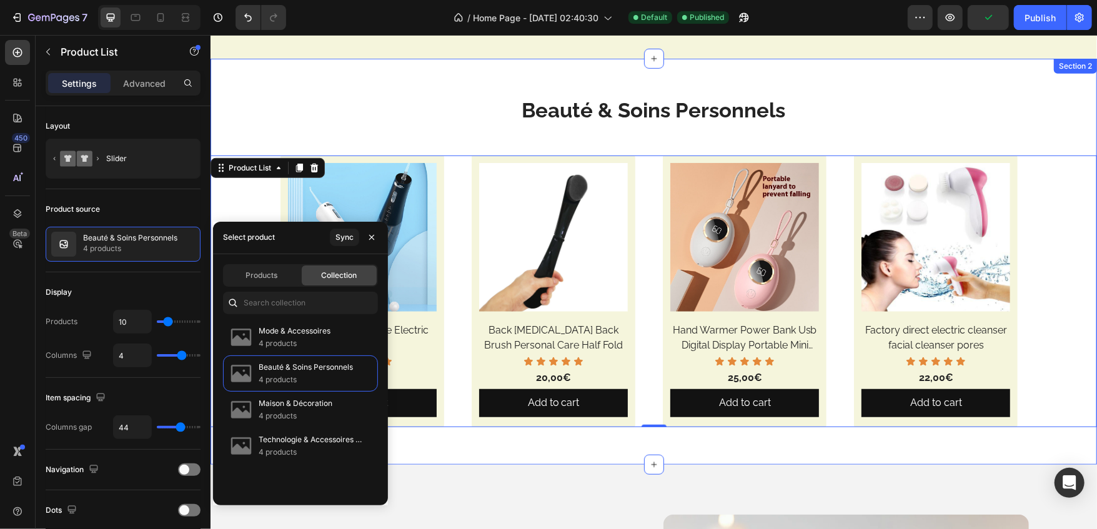 The image size is (1097, 529). I want to click on p: Mode & Accessoires, so click(294, 331).